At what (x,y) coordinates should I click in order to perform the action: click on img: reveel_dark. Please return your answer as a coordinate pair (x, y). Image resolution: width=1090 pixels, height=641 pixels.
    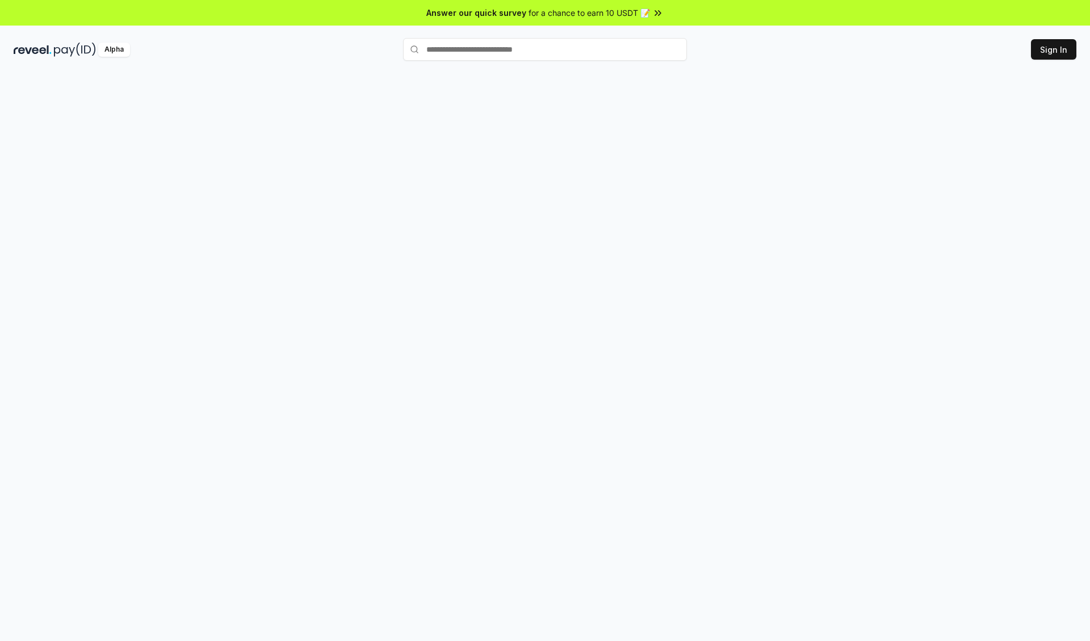
    Looking at the image, I should click on (32, 49).